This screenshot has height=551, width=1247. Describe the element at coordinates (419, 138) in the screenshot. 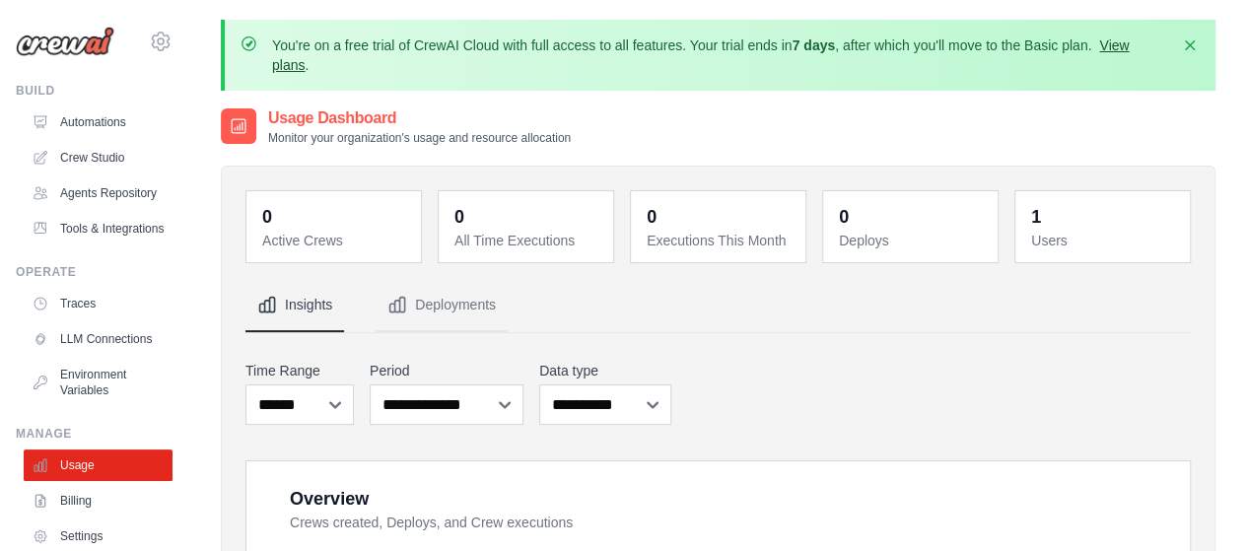

I see `p: Monitor your organization's usage and resource allocation` at that location.